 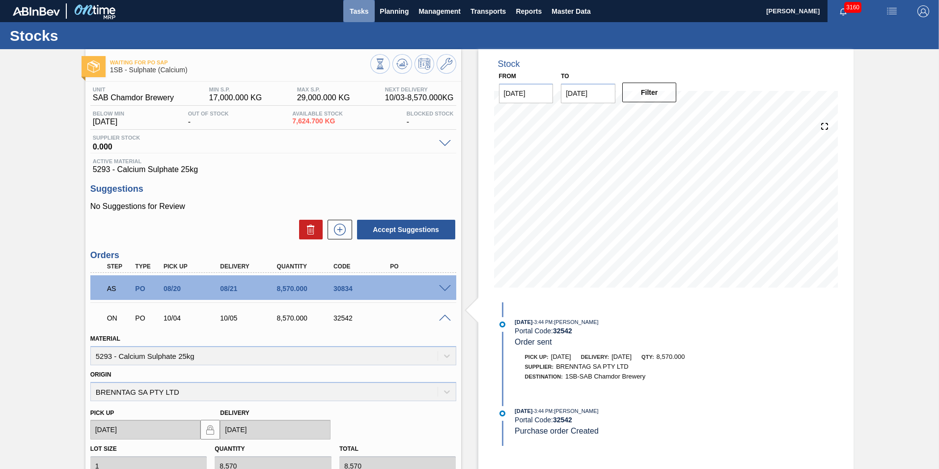 What do you see at coordinates (363, 288) in the screenshot?
I see `div: 30834` at bounding box center [363, 288].